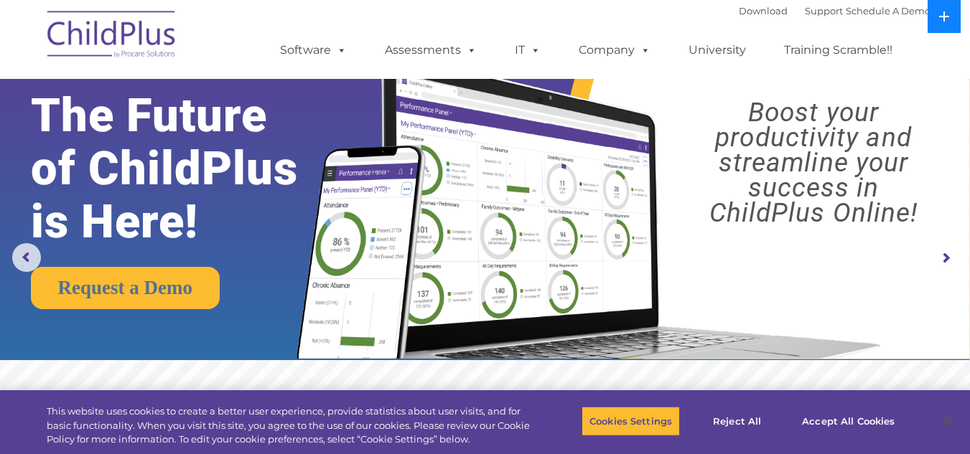  Describe the element at coordinates (763, 11) in the screenshot. I see `a: Download` at that location.